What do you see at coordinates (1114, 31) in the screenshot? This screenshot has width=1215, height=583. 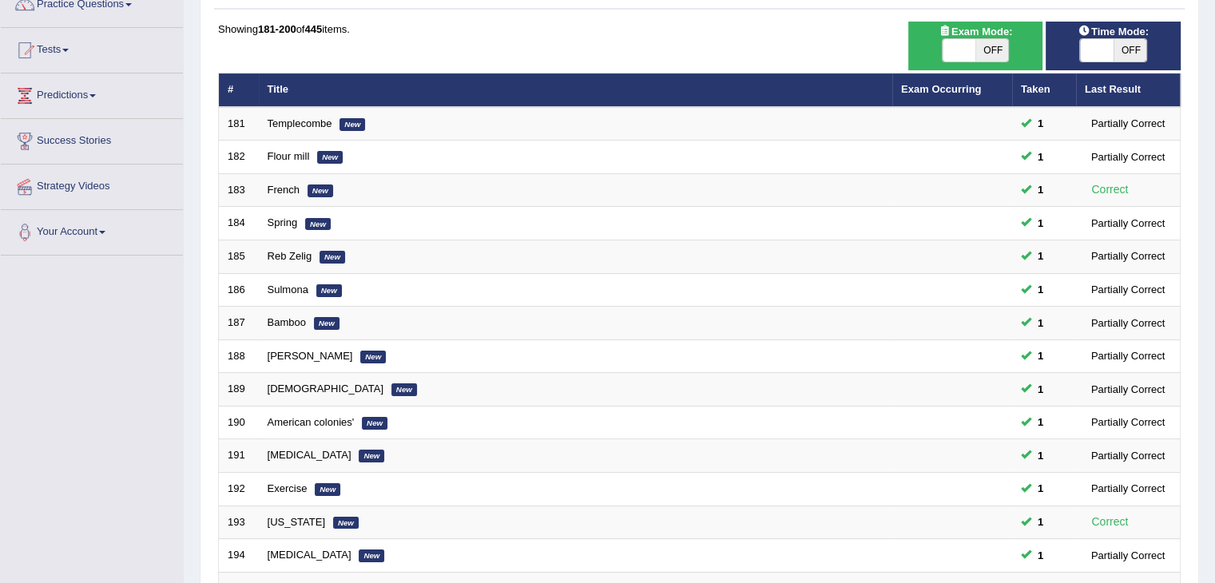 I see `span: Time Mode:` at bounding box center [1114, 31].